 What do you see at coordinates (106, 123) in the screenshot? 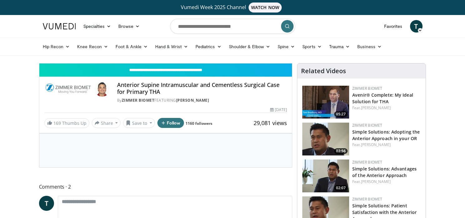
I see `button: Share` at bounding box center [106, 123].